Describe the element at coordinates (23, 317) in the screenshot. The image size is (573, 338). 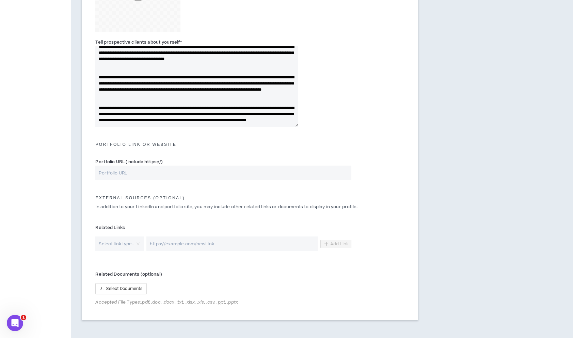
I see `span: 1` at that location.